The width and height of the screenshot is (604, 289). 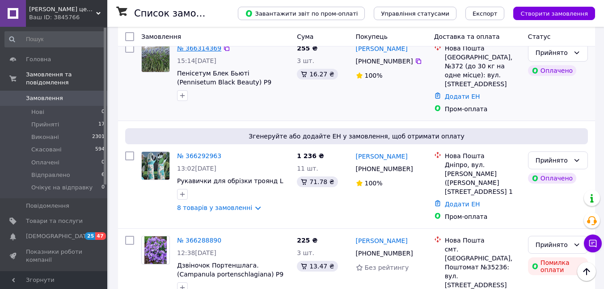 I want to click on button: Створити замовлення, so click(x=554, y=13).